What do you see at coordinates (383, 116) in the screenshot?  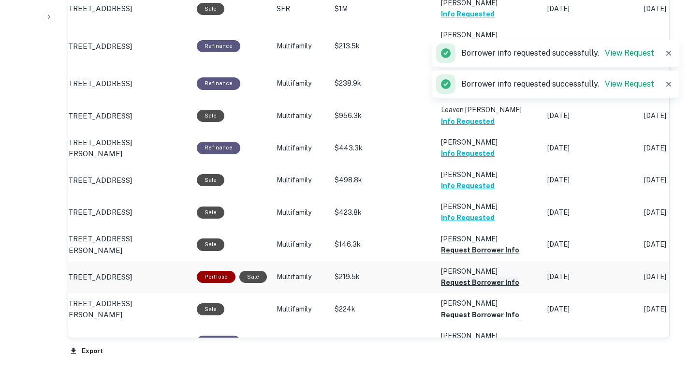 I see `p: $956.3k` at bounding box center [383, 116].